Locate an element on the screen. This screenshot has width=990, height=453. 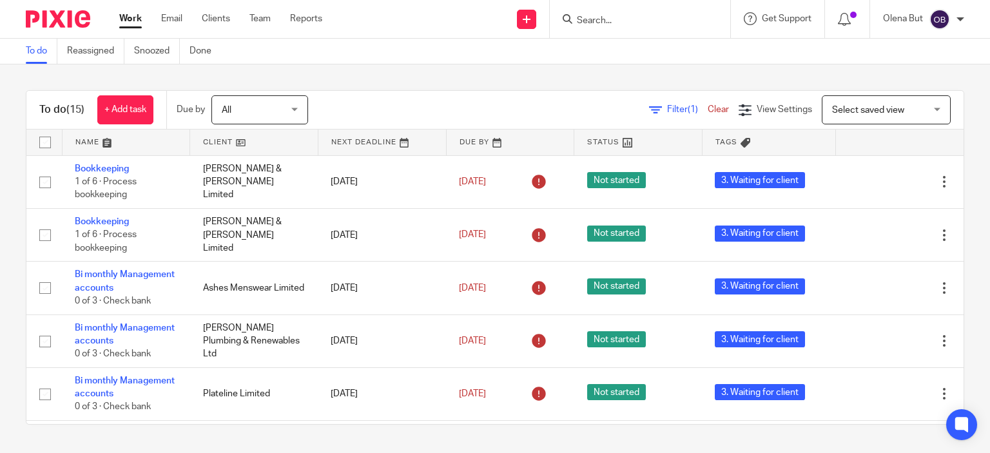
h1: To do is located at coordinates (62, 110).